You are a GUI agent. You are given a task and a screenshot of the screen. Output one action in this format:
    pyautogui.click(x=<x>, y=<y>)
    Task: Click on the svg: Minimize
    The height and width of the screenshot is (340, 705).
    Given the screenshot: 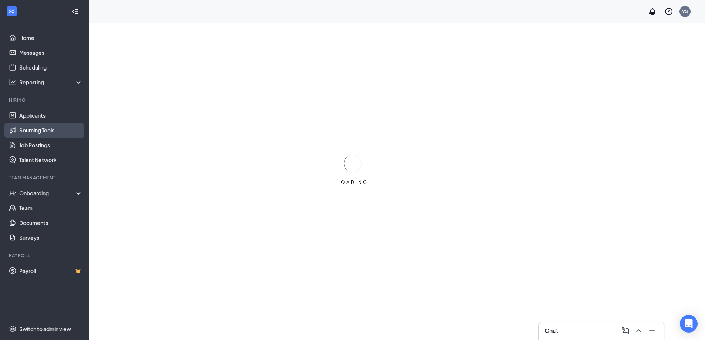 What is the action you would take?
    pyautogui.click(x=652, y=331)
    